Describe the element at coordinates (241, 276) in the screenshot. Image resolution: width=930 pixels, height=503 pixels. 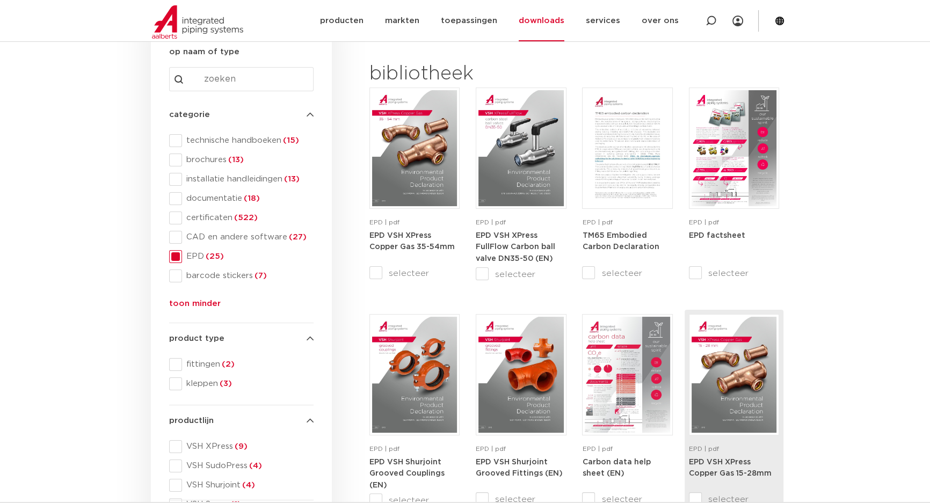
I see `div: barcode stickers(7)` at that location.